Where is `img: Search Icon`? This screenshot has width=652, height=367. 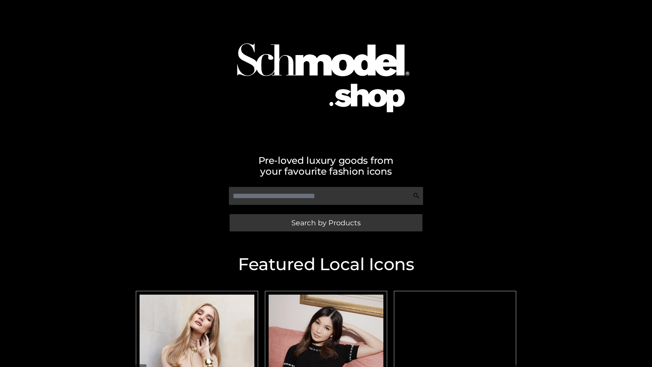
img: Search Icon is located at coordinates (416, 196).